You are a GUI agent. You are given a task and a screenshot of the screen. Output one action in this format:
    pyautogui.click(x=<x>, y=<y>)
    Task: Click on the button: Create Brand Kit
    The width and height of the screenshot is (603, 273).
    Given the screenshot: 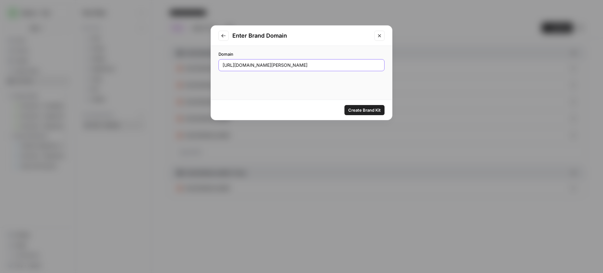 What is the action you would take?
    pyautogui.click(x=365, y=110)
    